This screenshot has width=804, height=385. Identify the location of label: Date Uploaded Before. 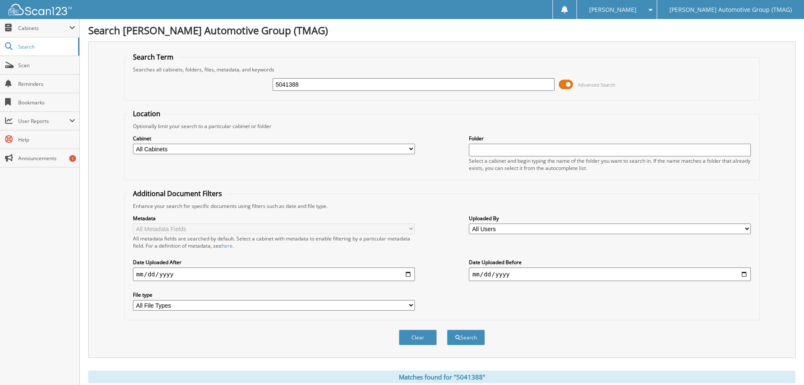
(610, 262).